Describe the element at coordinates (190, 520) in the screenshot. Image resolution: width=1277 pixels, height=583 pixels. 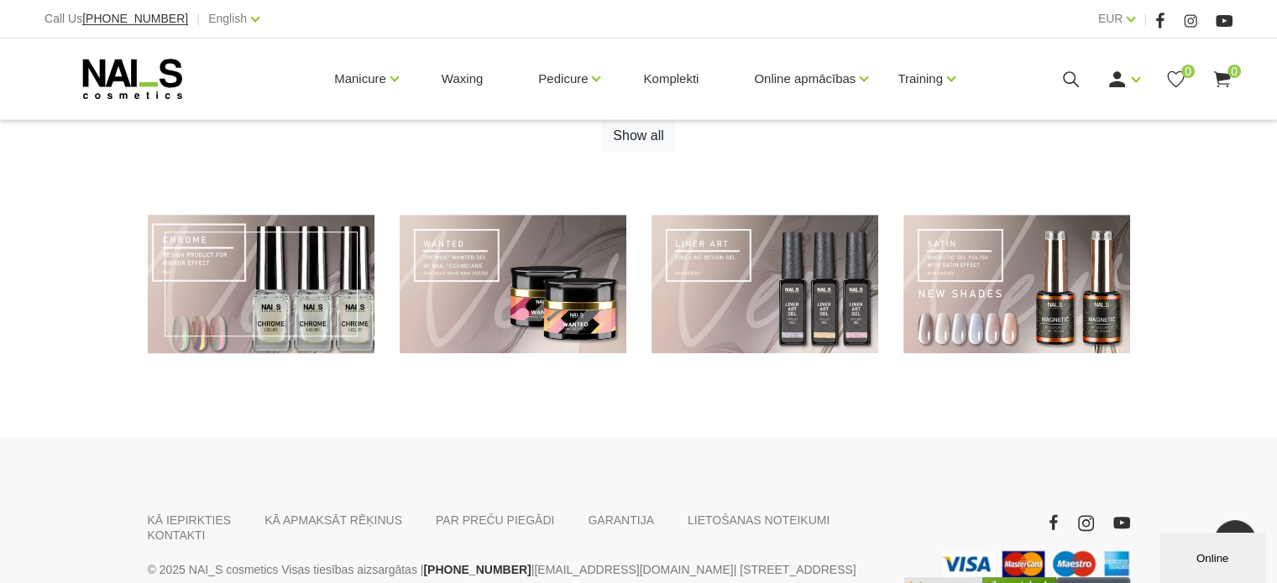
I see `a: KĀ IEPIRKTIES` at that location.